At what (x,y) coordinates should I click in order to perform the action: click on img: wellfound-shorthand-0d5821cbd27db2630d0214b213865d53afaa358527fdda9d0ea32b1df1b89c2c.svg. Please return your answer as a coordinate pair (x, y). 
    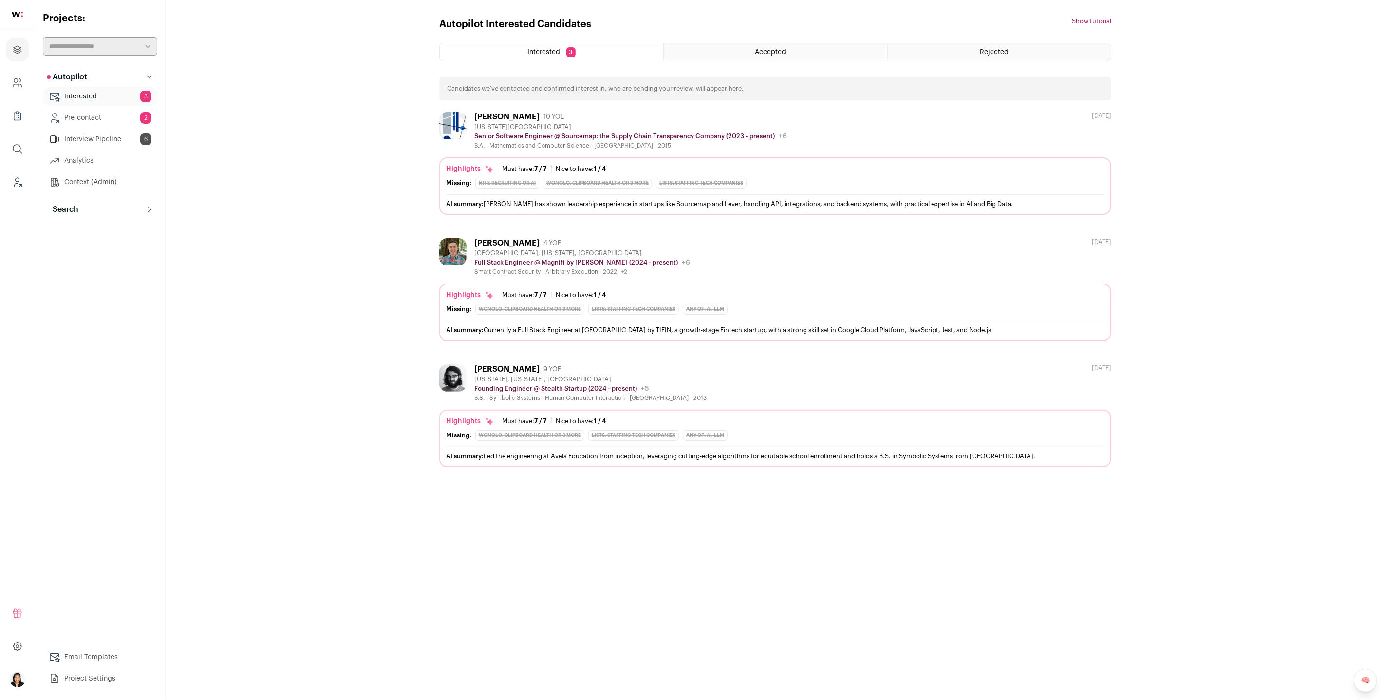
    Looking at the image, I should click on (17, 14).